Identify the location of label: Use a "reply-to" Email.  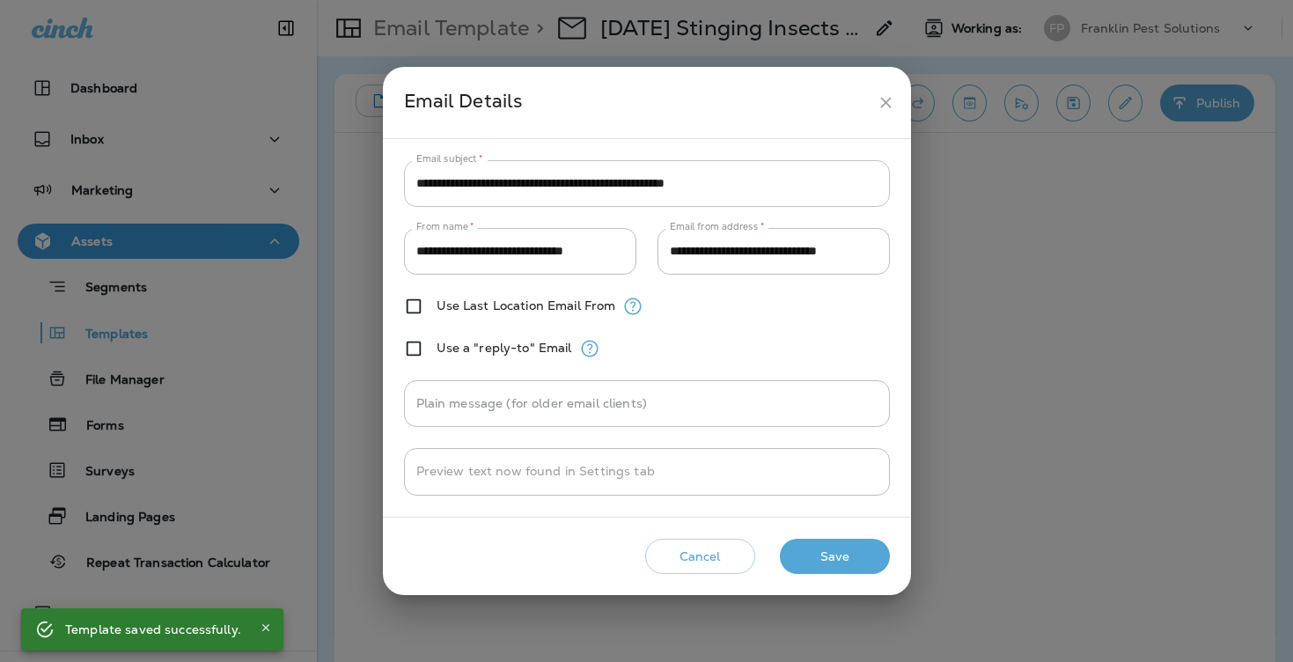
(504, 348).